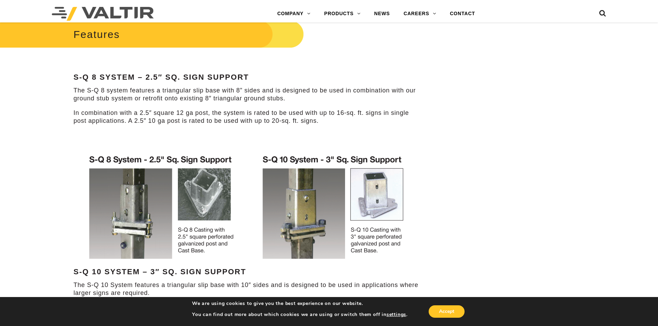 The width and height of the screenshot is (658, 326). What do you see at coordinates (294, 14) in the screenshot?
I see `a: COMPANY` at bounding box center [294, 14].